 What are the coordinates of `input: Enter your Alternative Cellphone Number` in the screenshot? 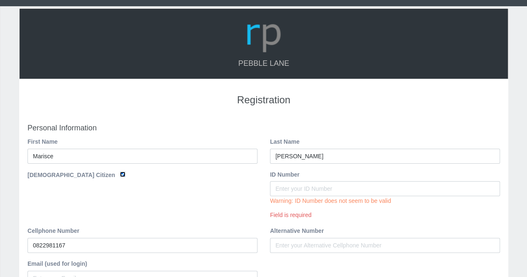 It's located at (385, 246).